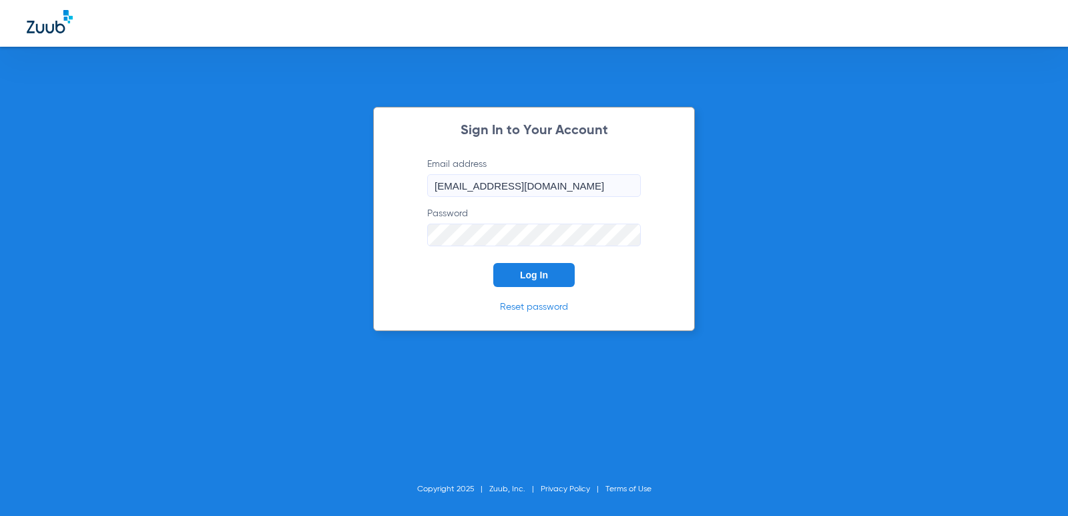  What do you see at coordinates (534, 235) in the screenshot?
I see `input: Password` at bounding box center [534, 235].